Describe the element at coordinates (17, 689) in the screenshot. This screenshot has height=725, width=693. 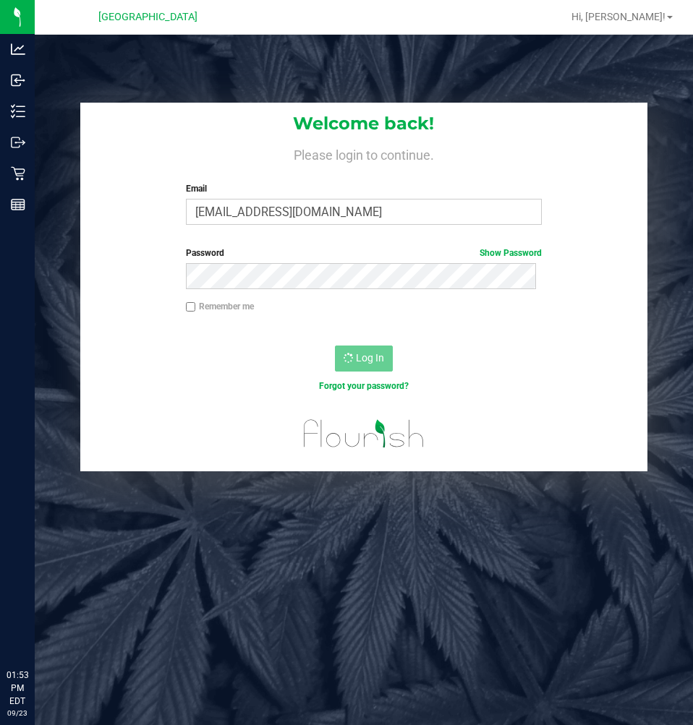
I see `p: 01:53 PM EDT` at that location.